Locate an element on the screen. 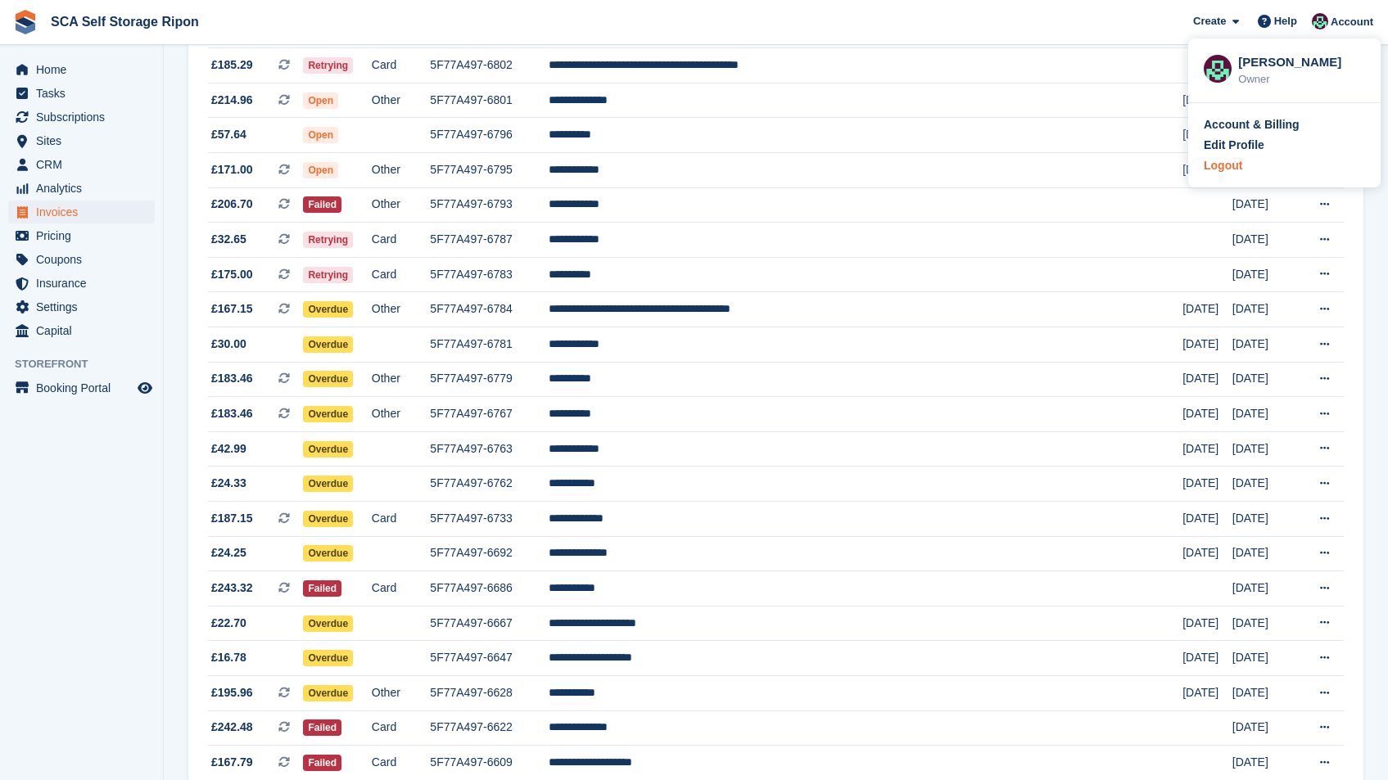 The width and height of the screenshot is (1388, 780). a: Edit Profile is located at coordinates (1284, 145).